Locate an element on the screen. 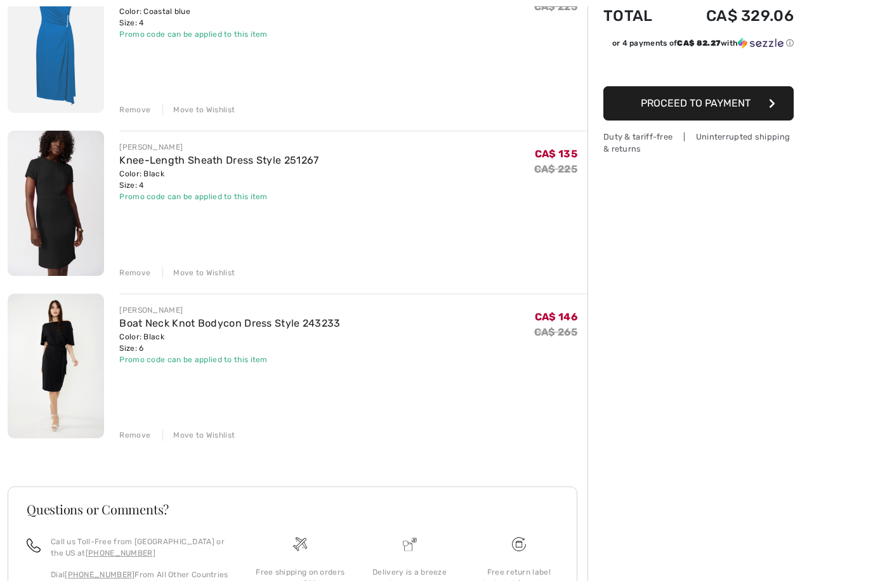 Image resolution: width=873 pixels, height=581 pixels. div: Color: Black Size: 4 is located at coordinates (219, 179).